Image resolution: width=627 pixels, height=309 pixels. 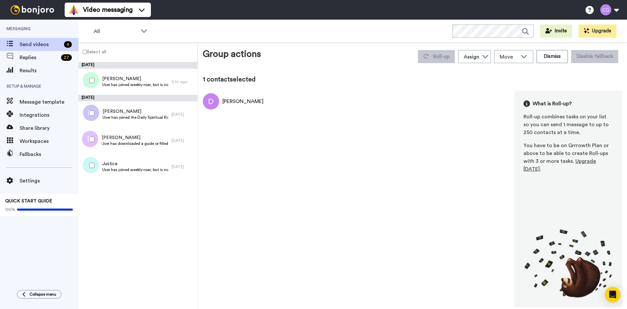 I want to click on span: Settings, so click(x=49, y=181).